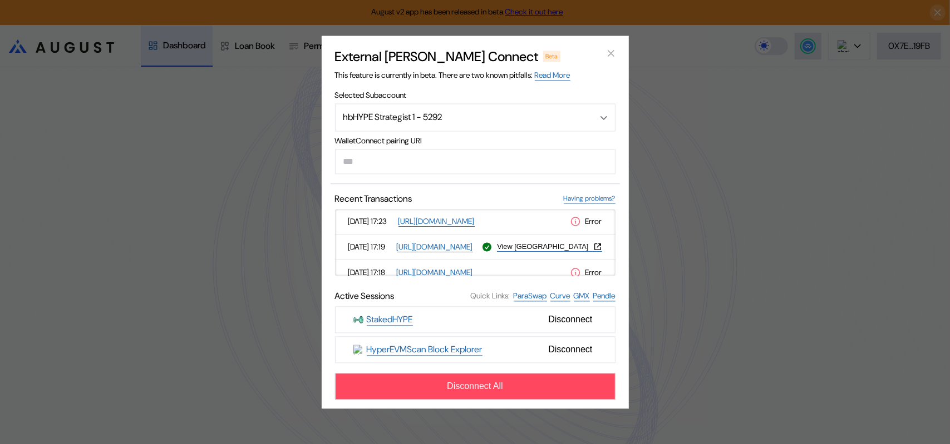 The height and width of the screenshot is (444, 950). Describe the element at coordinates (475, 320) in the screenshot. I see `button: StakedHYPEStakedHYPEDisconnect` at that location.